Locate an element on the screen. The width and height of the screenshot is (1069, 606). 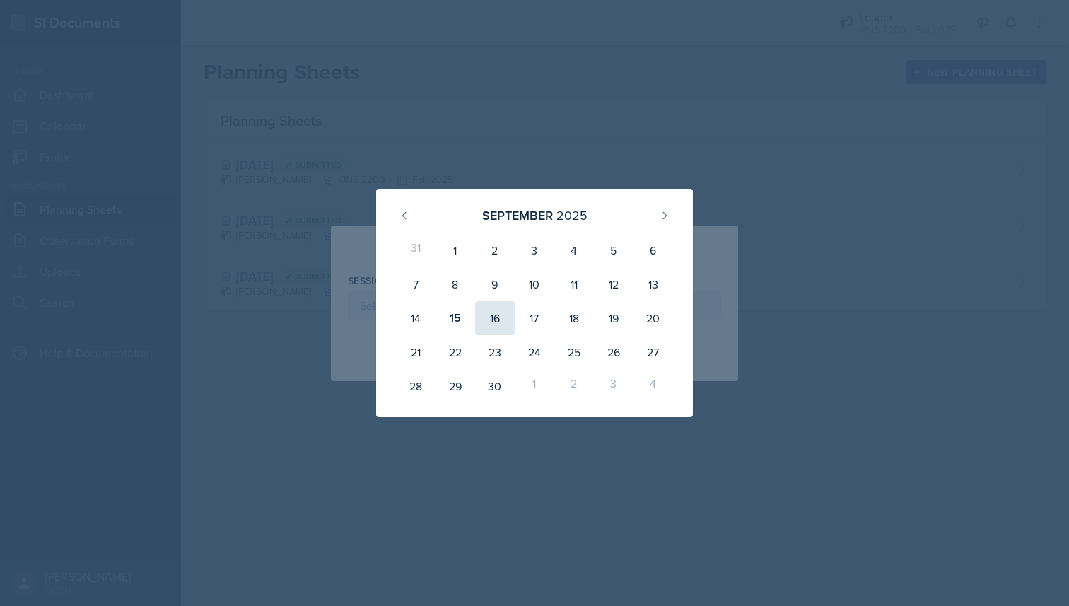
div: 5 is located at coordinates (614, 250).